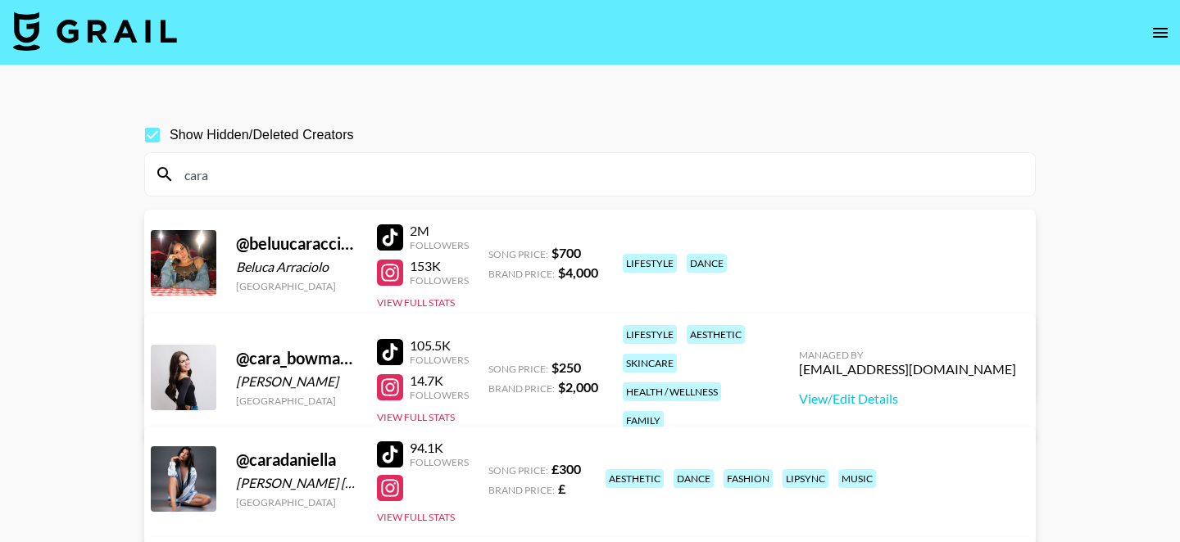 Image resolution: width=1180 pixels, height=542 pixels. What do you see at coordinates (805, 478) in the screenshot?
I see `div: lipsync` at bounding box center [805, 478].